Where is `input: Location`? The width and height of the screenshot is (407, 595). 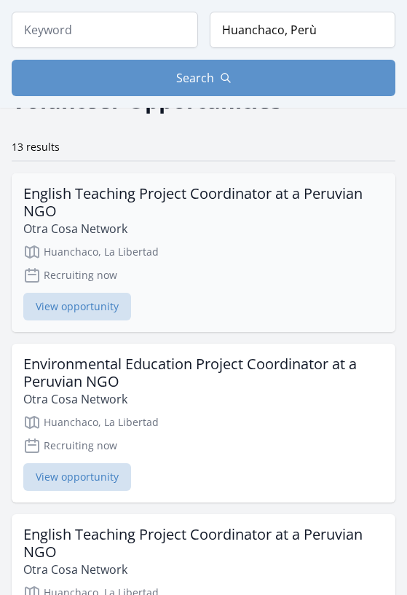
input: Location is located at coordinates (303, 30).